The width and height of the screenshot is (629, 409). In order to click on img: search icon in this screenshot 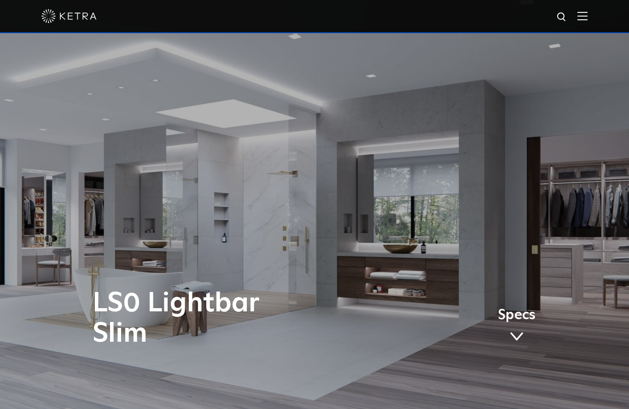, I will do `click(561, 17)`.